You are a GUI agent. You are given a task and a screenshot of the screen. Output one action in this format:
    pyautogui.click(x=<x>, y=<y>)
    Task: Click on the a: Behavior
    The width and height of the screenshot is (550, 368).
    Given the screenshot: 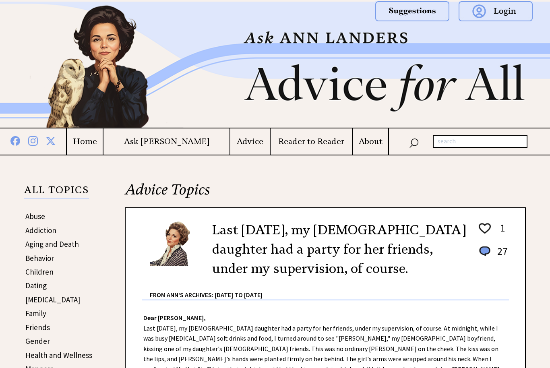 What is the action you would take?
    pyautogui.click(x=39, y=258)
    